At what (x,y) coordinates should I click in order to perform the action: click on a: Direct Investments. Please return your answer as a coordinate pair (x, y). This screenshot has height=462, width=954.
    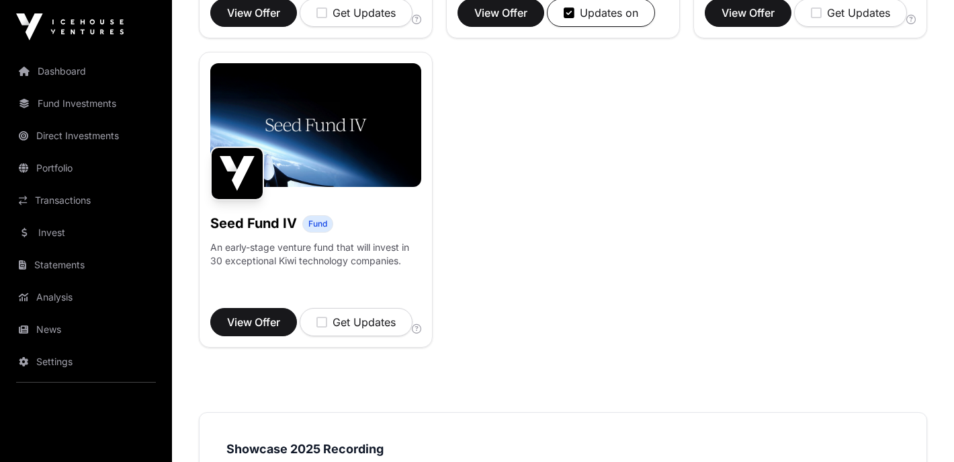
    Looking at the image, I should click on (86, 136).